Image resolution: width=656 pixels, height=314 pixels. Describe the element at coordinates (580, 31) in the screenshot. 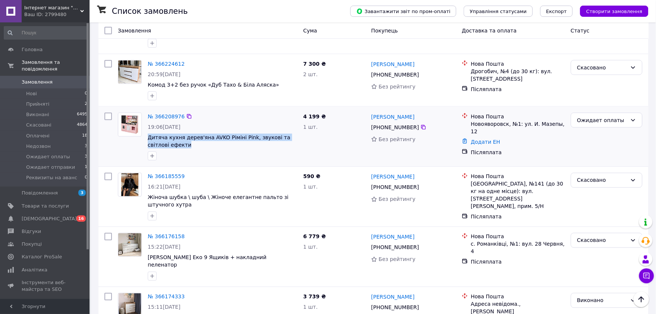

I see `span: Статус` at that location.